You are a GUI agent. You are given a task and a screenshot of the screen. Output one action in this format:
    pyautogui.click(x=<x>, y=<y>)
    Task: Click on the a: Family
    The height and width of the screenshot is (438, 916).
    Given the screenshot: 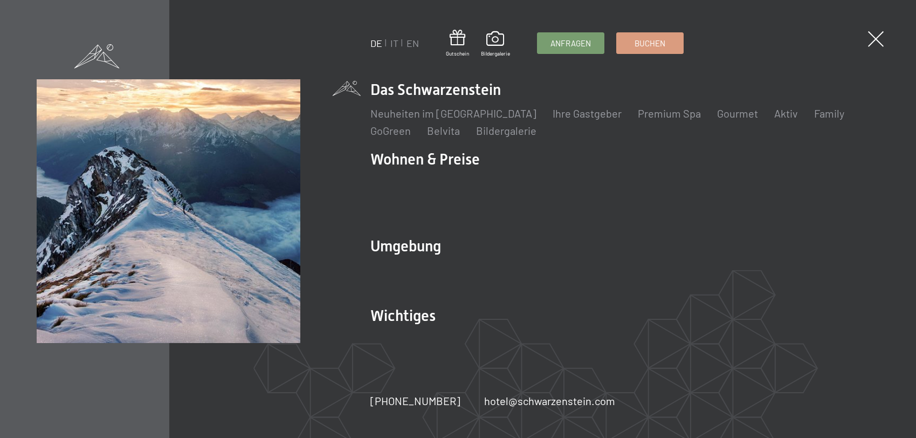 What is the action you would take?
    pyautogui.click(x=829, y=113)
    